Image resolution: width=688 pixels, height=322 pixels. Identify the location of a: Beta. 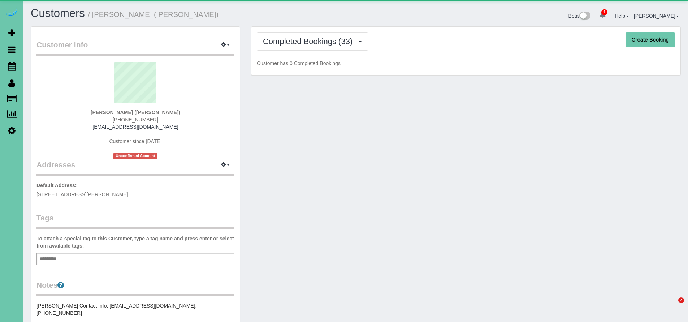
(580, 16).